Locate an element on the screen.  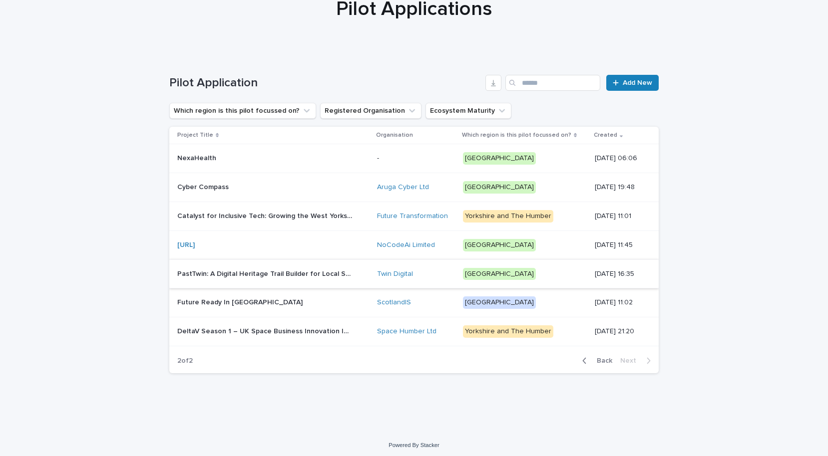
button: Back is located at coordinates (595, 361).